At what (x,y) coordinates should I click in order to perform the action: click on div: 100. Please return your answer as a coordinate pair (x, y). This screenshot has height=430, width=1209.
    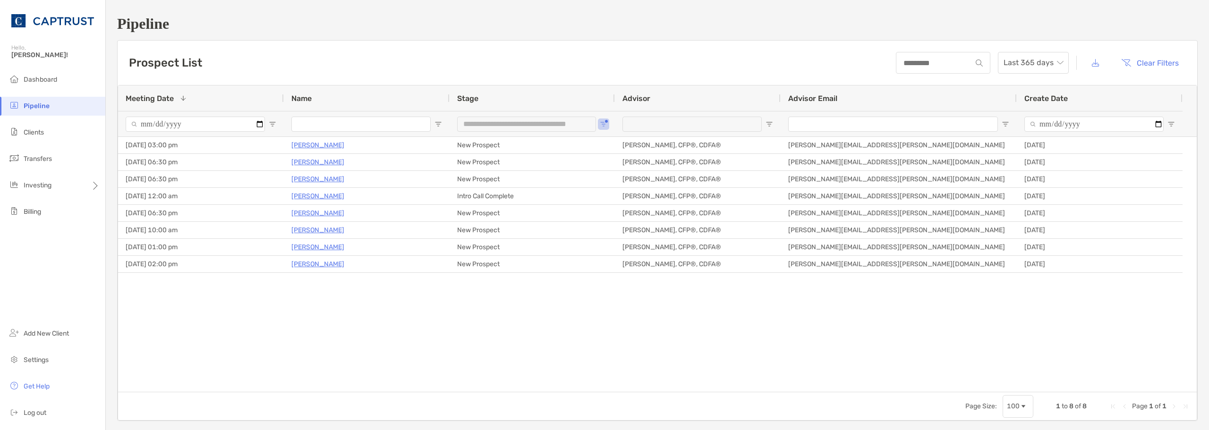
    Looking at the image, I should click on (1013, 406).